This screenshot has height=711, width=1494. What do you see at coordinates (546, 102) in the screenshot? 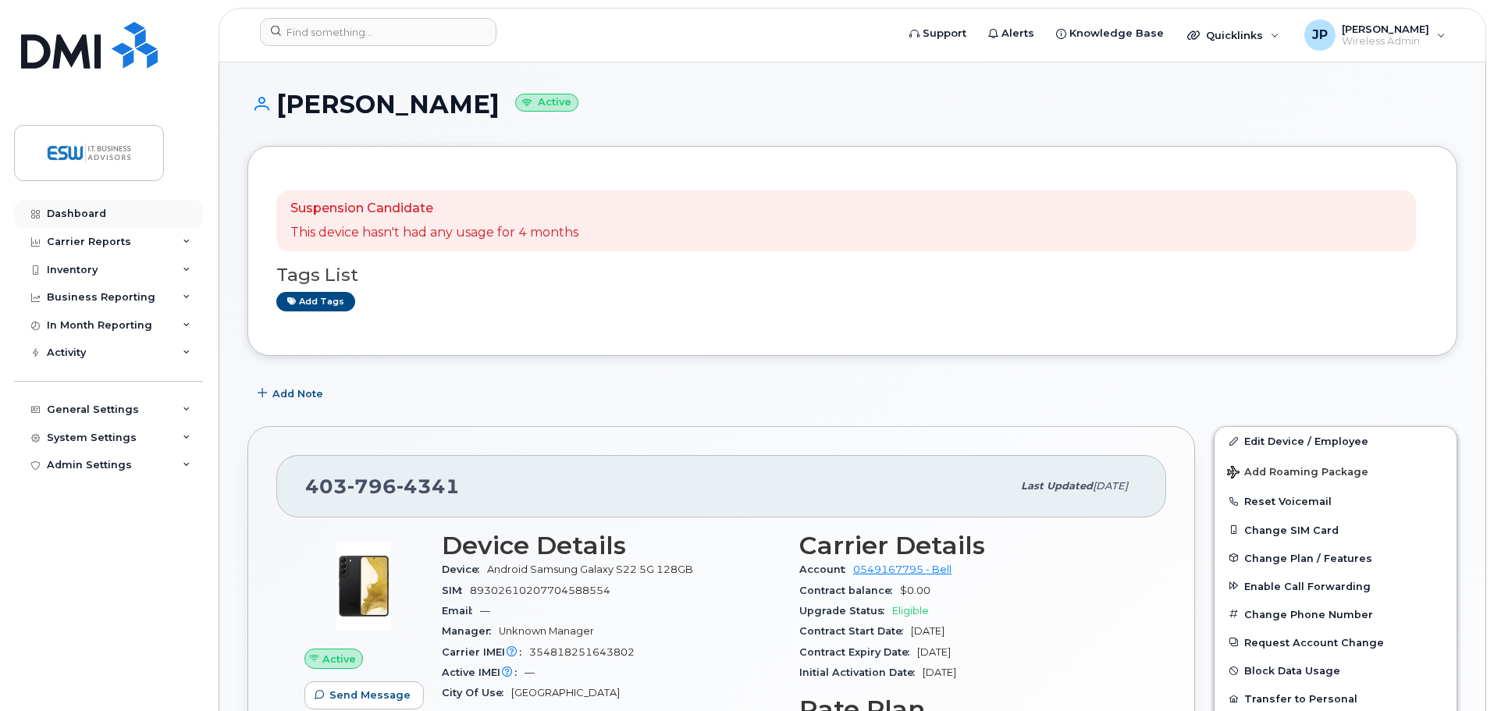
I see `small: Active` at bounding box center [546, 102].